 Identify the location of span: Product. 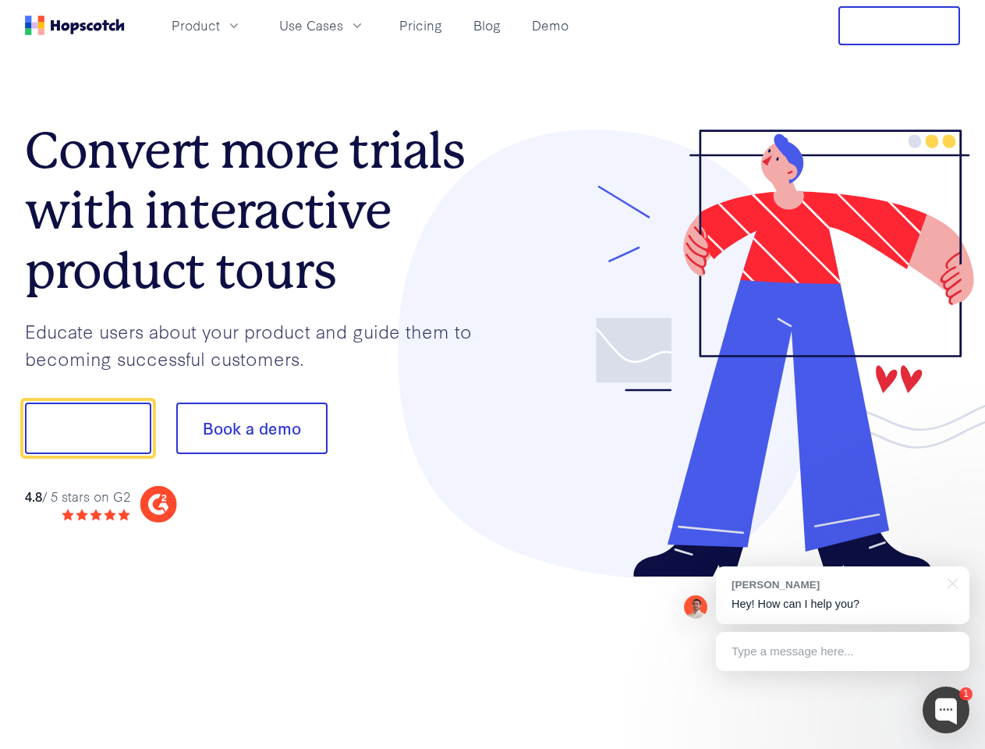
(196, 25).